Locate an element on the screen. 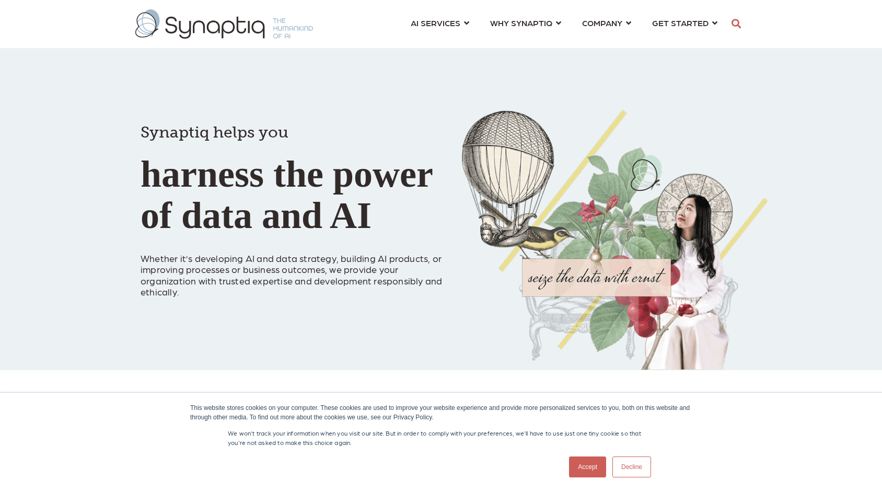 The height and width of the screenshot is (491, 882). nav: menu is located at coordinates (564, 24).